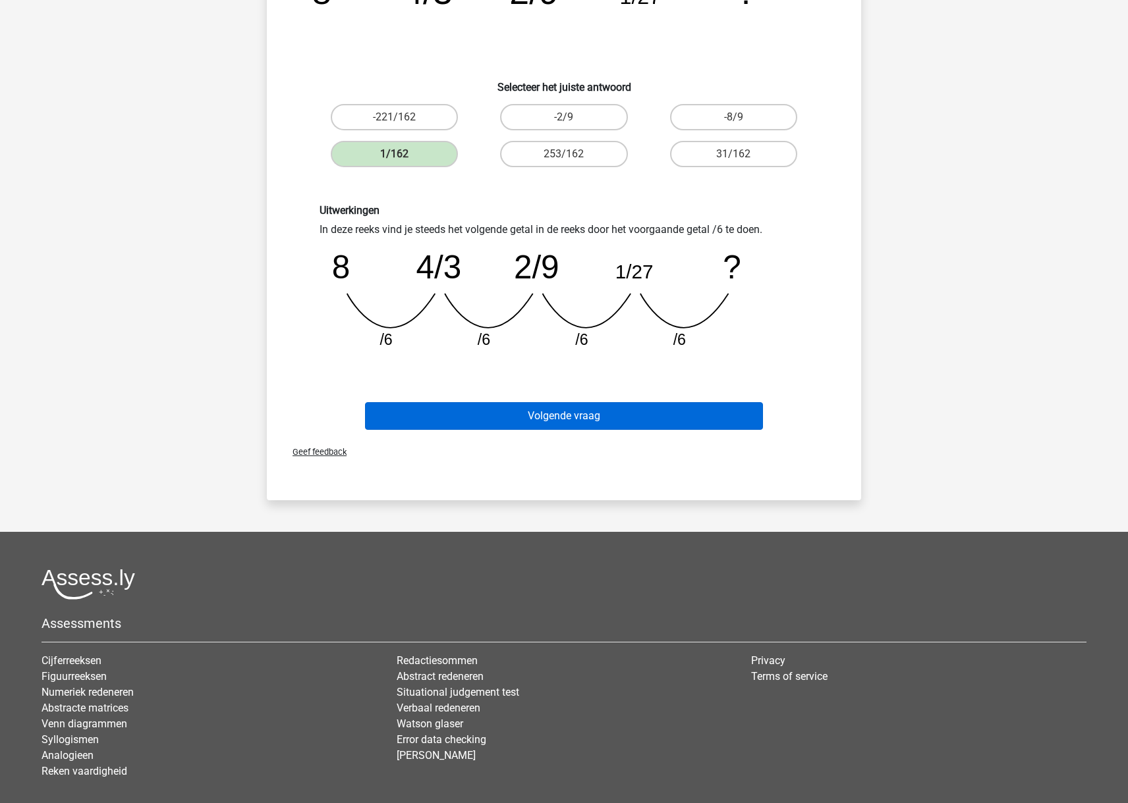 The width and height of the screenshot is (1128, 803). Describe the element at coordinates (394, 154) in the screenshot. I see `label: 1/162` at that location.